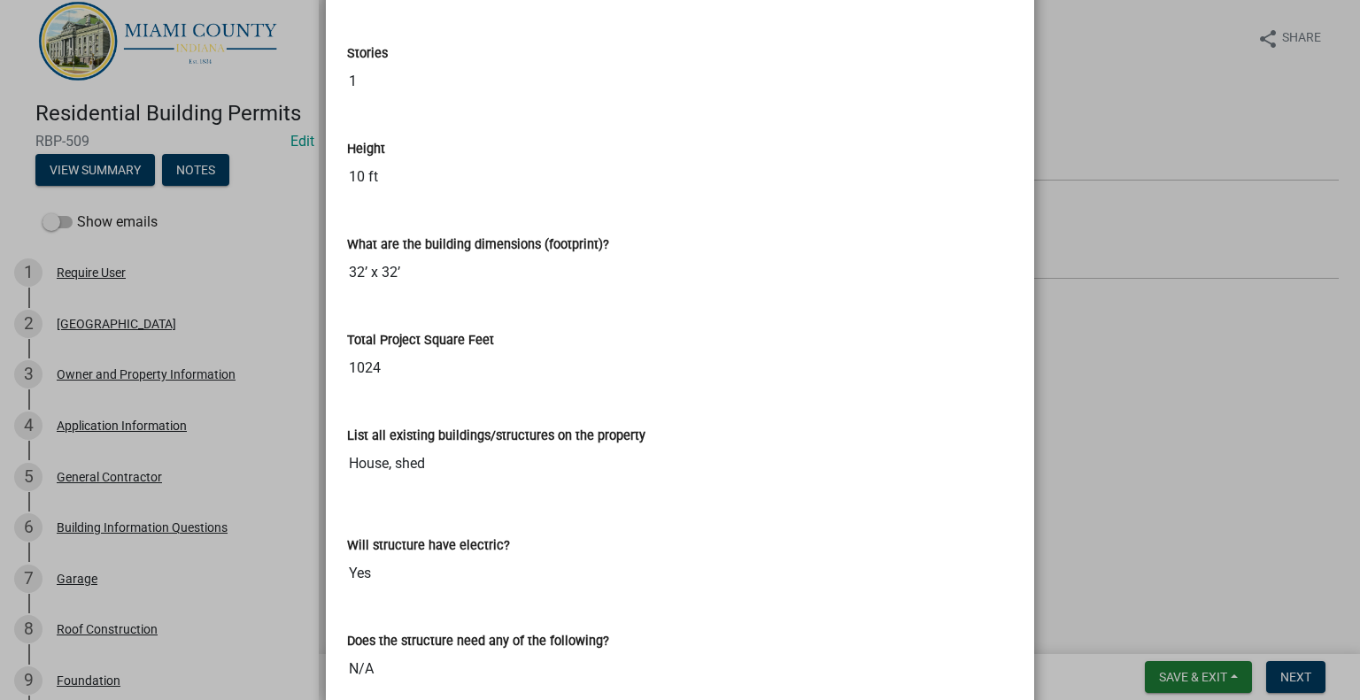 The image size is (1360, 700). I want to click on label: Stories, so click(367, 54).